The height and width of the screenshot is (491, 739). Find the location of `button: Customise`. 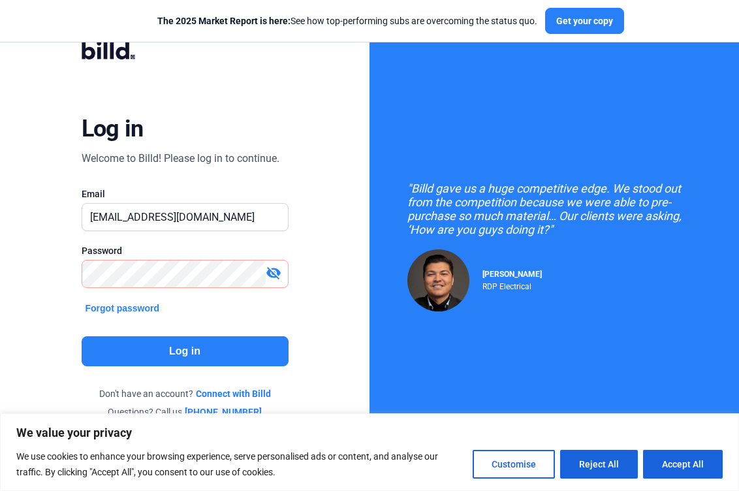

button: Customise is located at coordinates (513, 464).